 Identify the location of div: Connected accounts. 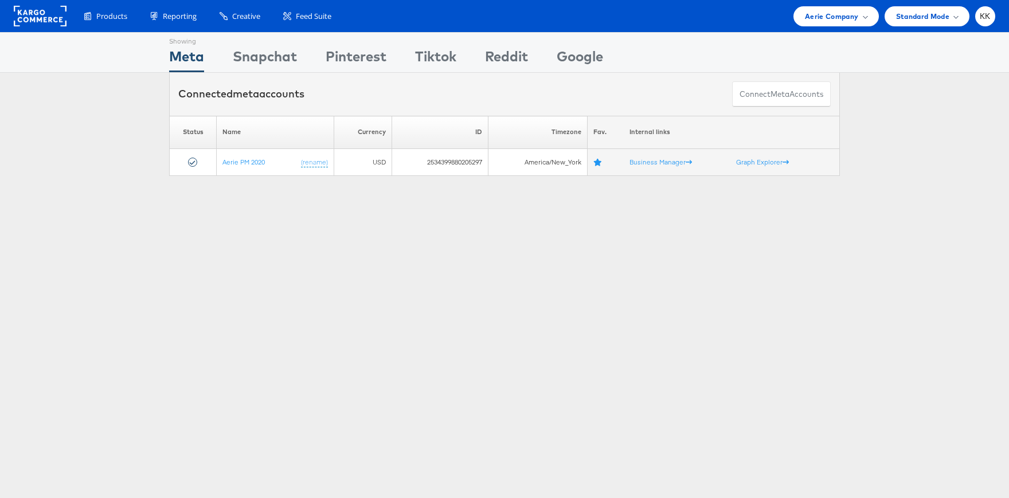
(241, 94).